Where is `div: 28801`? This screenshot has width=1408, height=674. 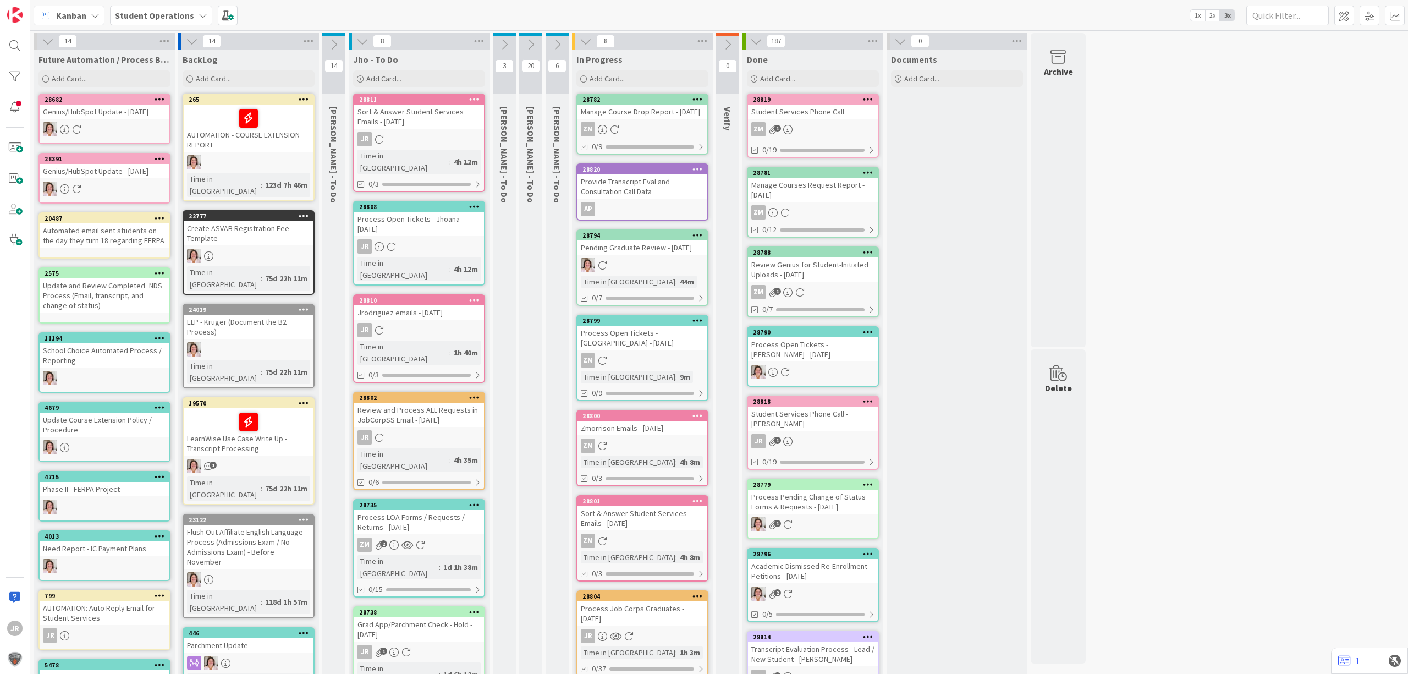 div: 28801 is located at coordinates (645, 501).